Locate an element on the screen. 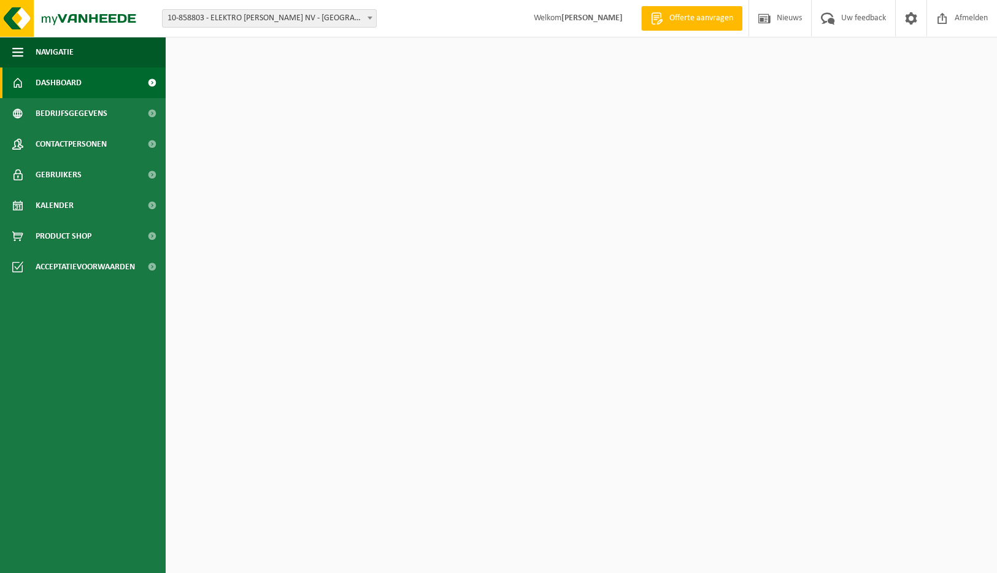 This screenshot has height=573, width=997. span: Dashboard is located at coordinates (58, 83).